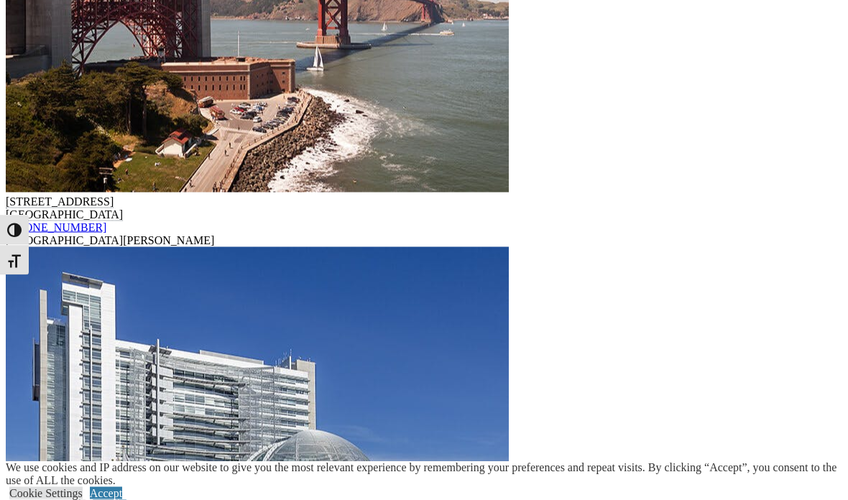  What do you see at coordinates (106, 493) in the screenshot?
I see `a: Accept` at bounding box center [106, 493].